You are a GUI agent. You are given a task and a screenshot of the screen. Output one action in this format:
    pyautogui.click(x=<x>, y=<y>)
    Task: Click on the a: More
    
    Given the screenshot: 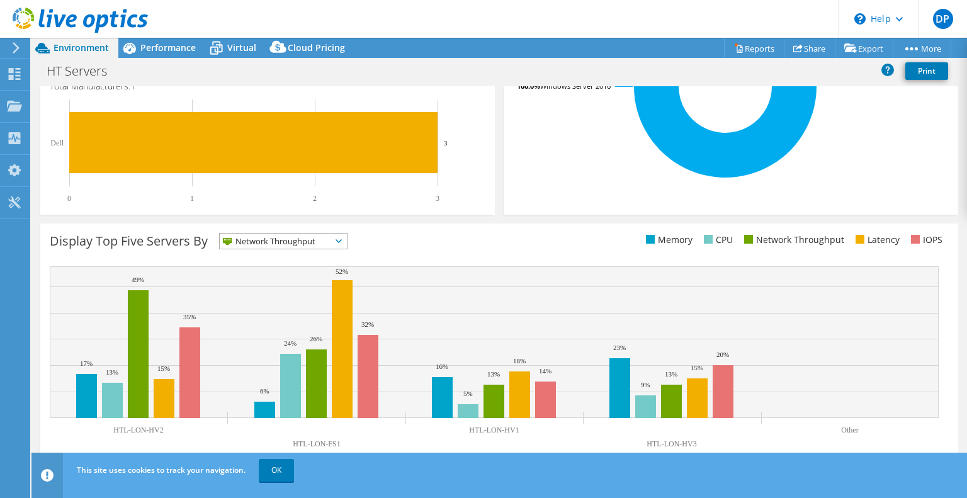 What is the action you would take?
    pyautogui.click(x=921, y=48)
    